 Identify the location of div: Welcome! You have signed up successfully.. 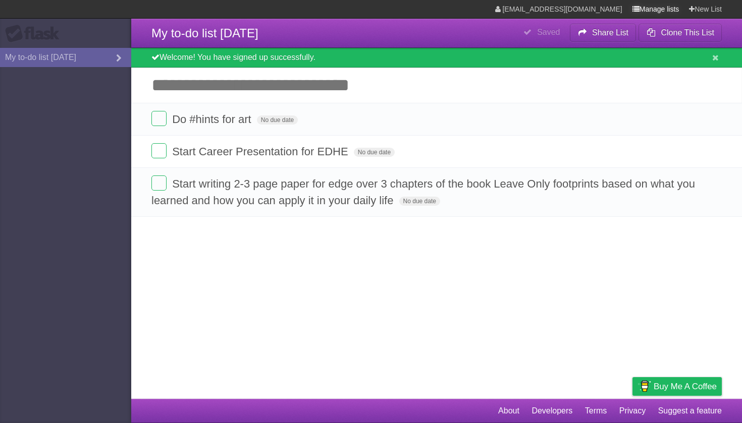
(437, 58).